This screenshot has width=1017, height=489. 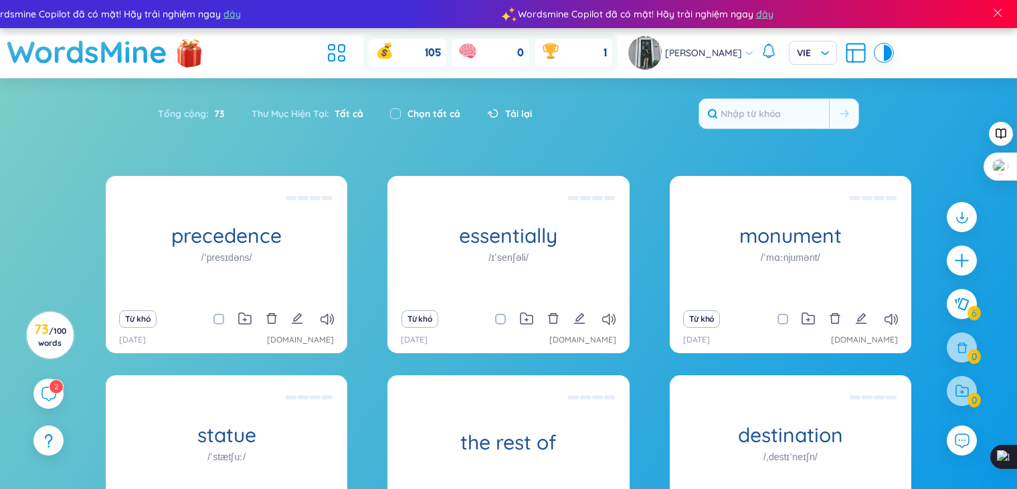 What do you see at coordinates (226, 457) in the screenshot?
I see `h1: /ˈstætʃuː/` at bounding box center [226, 457].